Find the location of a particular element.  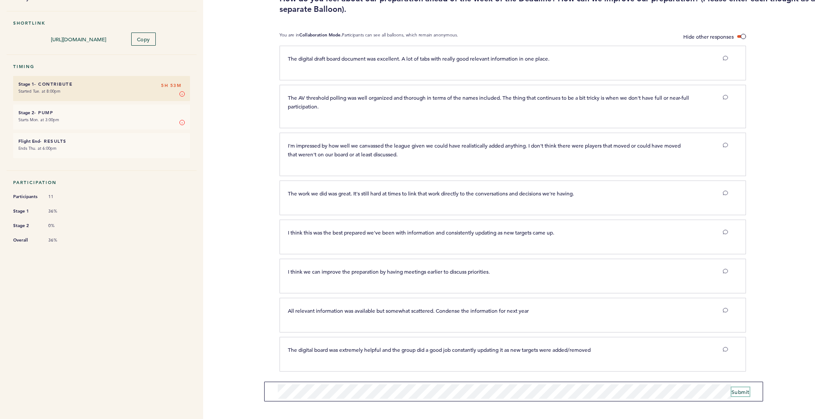

span: Stage 2 is located at coordinates (26, 226).